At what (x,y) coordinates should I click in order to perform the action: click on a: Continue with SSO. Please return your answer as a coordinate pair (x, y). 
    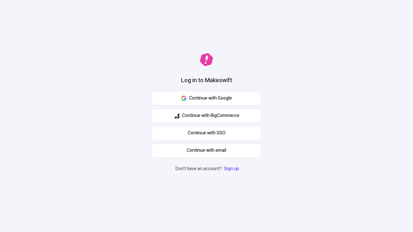
    Looking at the image, I should click on (207, 133).